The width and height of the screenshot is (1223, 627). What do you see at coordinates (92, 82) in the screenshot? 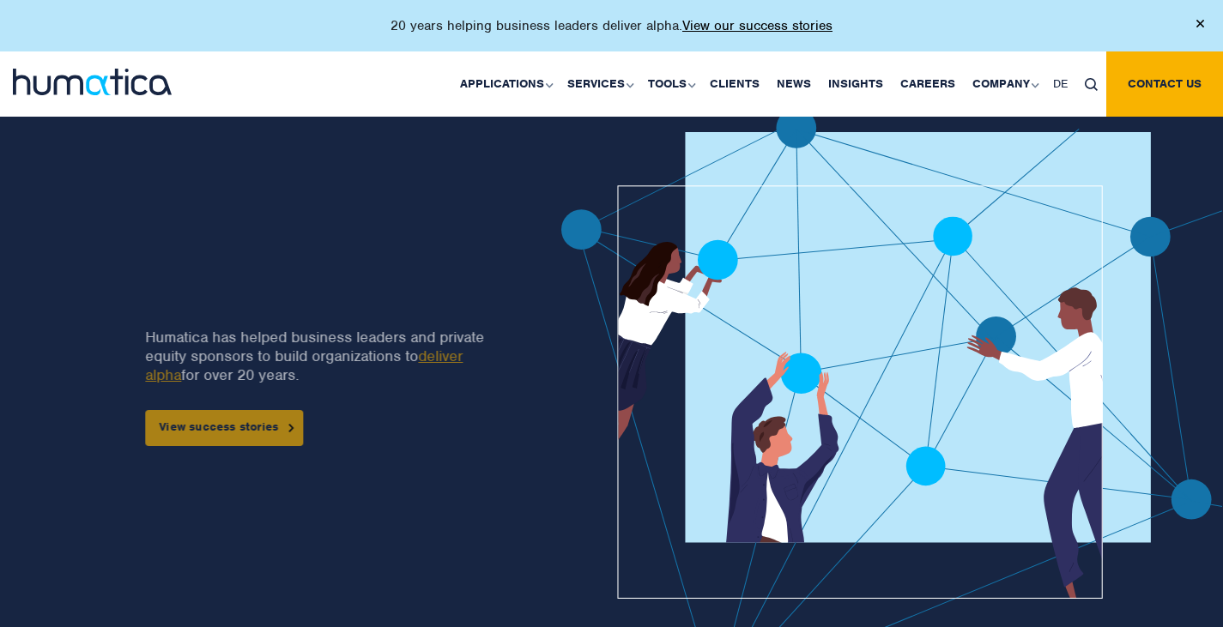
I see `img: logo` at bounding box center [92, 82].